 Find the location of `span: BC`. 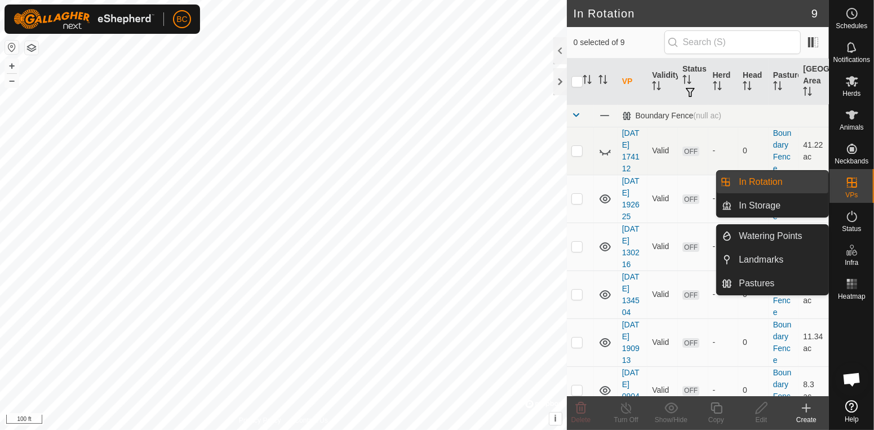

span: BC is located at coordinates (181, 19).